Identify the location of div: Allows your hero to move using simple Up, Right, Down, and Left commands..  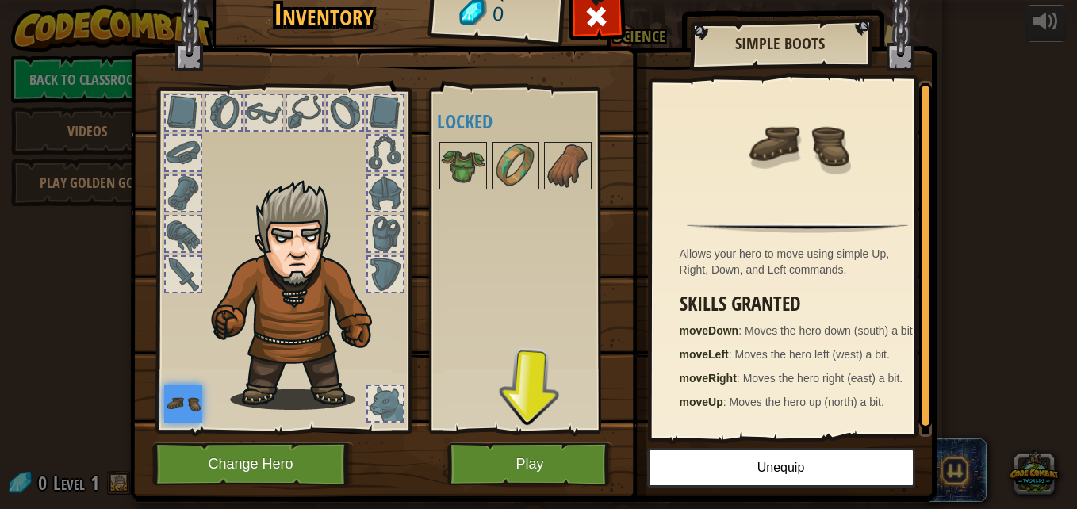
(802, 262).